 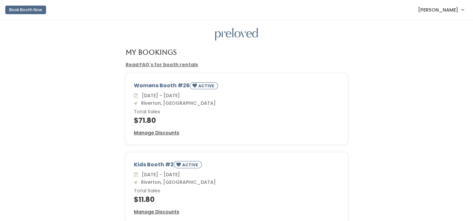 What do you see at coordinates (26, 10) in the screenshot?
I see `a: Book Booth Now` at bounding box center [26, 10].